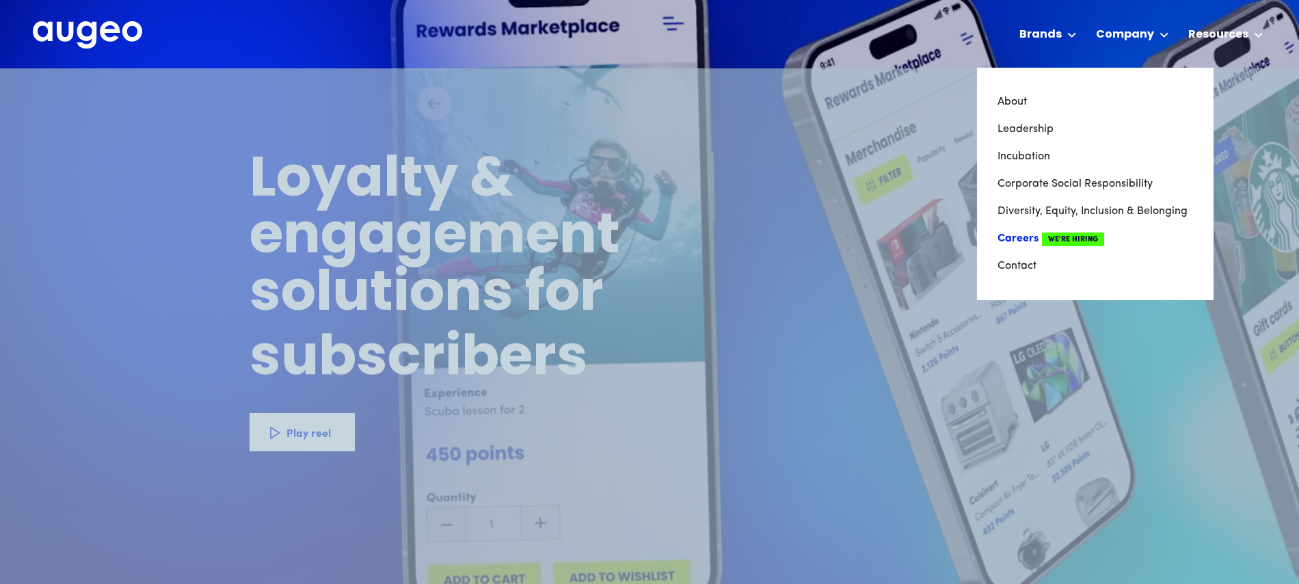 The image size is (1299, 584). I want to click on a: Leadership, so click(1095, 129).